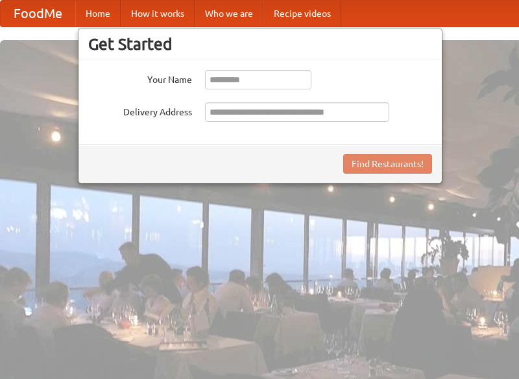 The height and width of the screenshot is (379, 519). Describe the element at coordinates (140, 110) in the screenshot. I see `label: Delivery Address` at that location.